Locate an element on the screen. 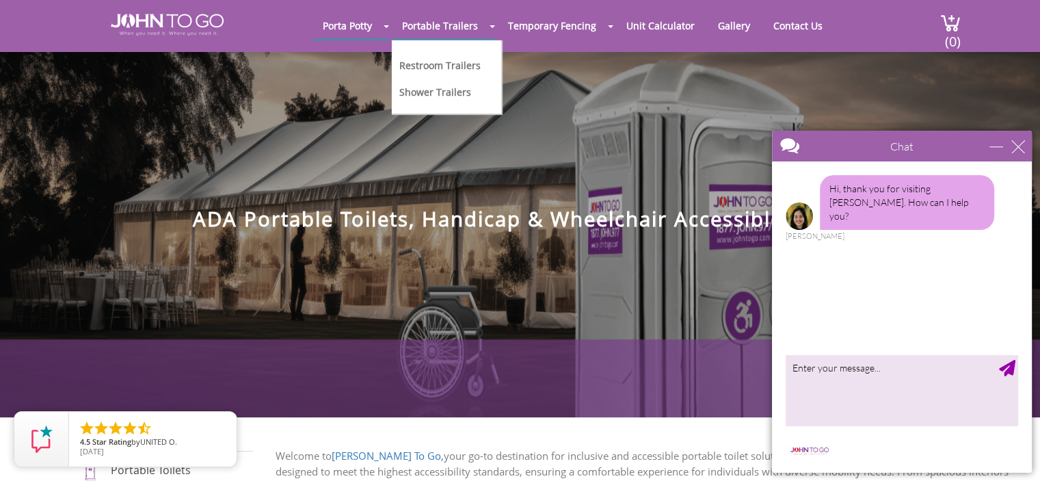  span: (0) is located at coordinates (953, 36).